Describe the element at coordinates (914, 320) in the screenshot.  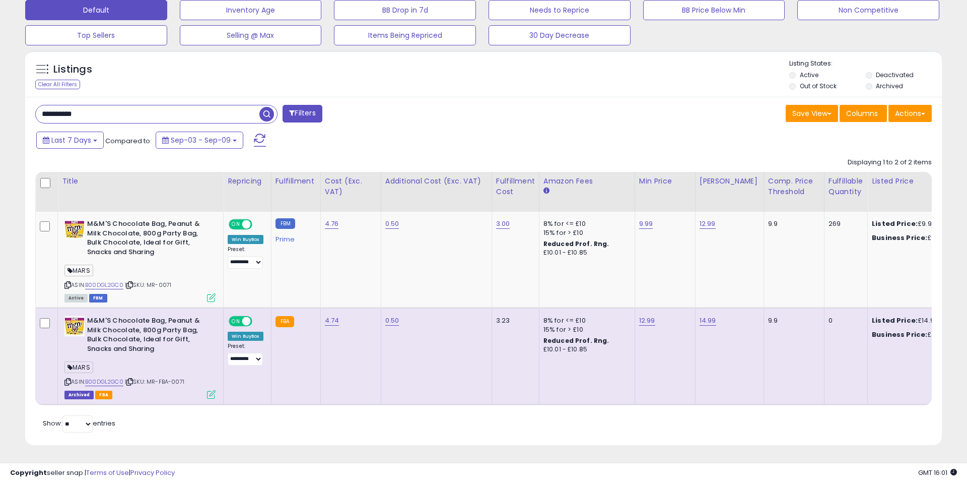
I see `div: £14.99` at that location.